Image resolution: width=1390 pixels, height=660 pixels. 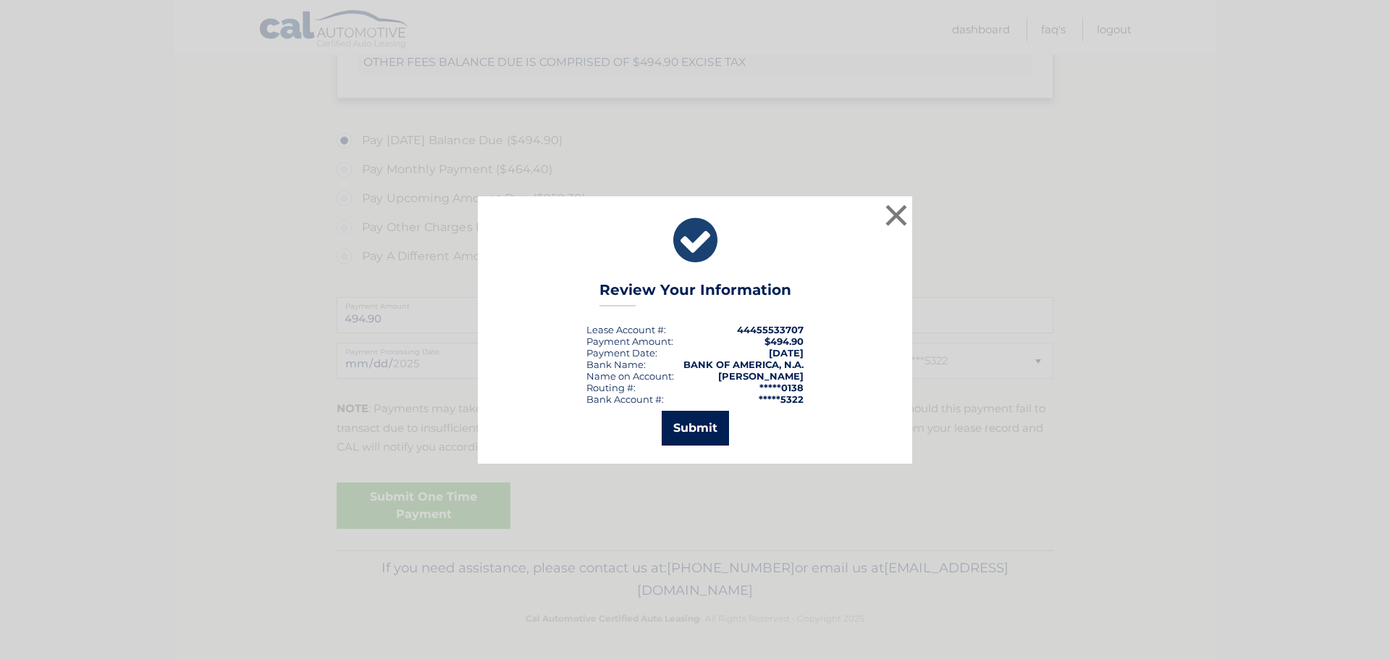 What do you see at coordinates (616, 364) in the screenshot?
I see `div: Bank Name:` at bounding box center [616, 364].